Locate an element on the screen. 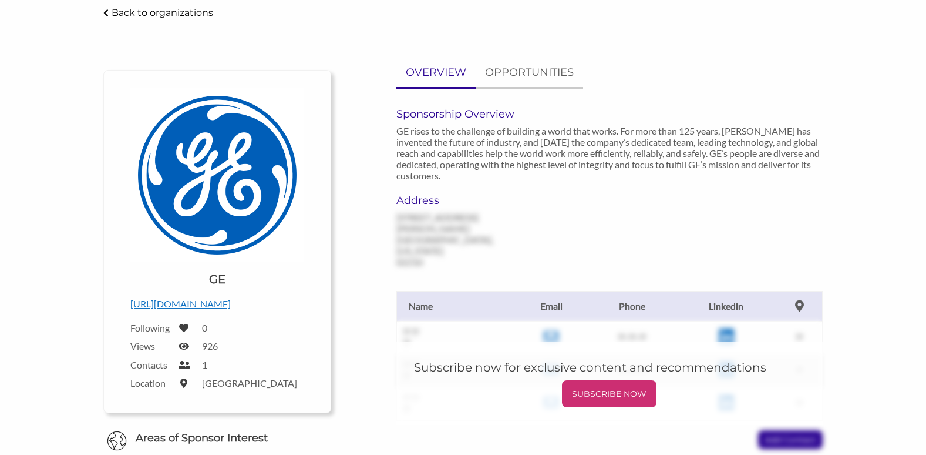  a: SUBSCRIBE NOW is located at coordinates (610, 394).